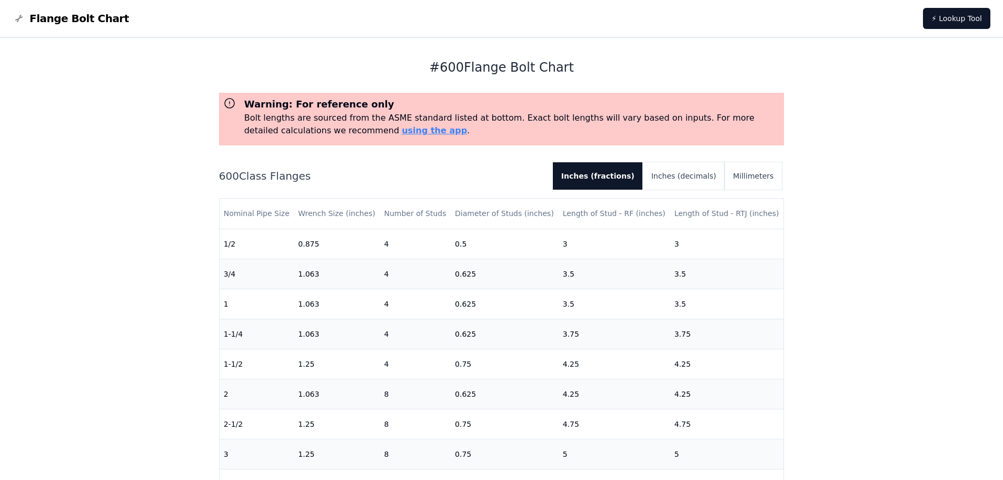 This screenshot has height=480, width=1003. What do you see at coordinates (71, 18) in the screenshot?
I see `a: Flange Bolt Chart LogoFlange Bolt Chart` at bounding box center [71, 18].